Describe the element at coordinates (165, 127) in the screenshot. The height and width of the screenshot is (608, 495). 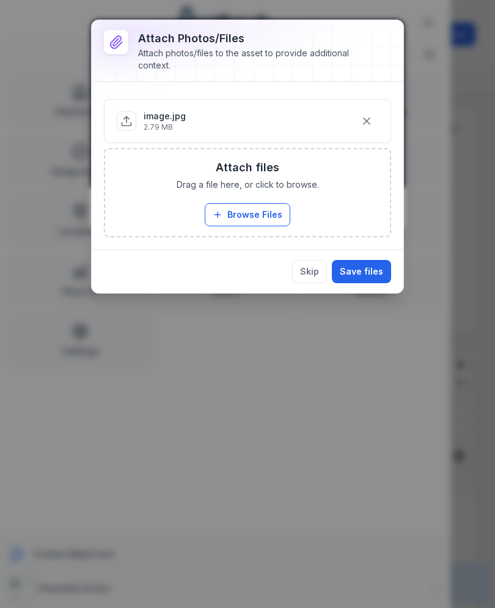
I see `p: 2.79 MB` at that location.